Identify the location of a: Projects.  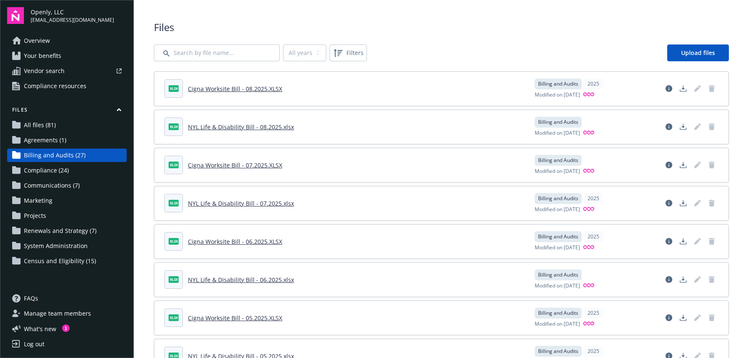
(67, 216).